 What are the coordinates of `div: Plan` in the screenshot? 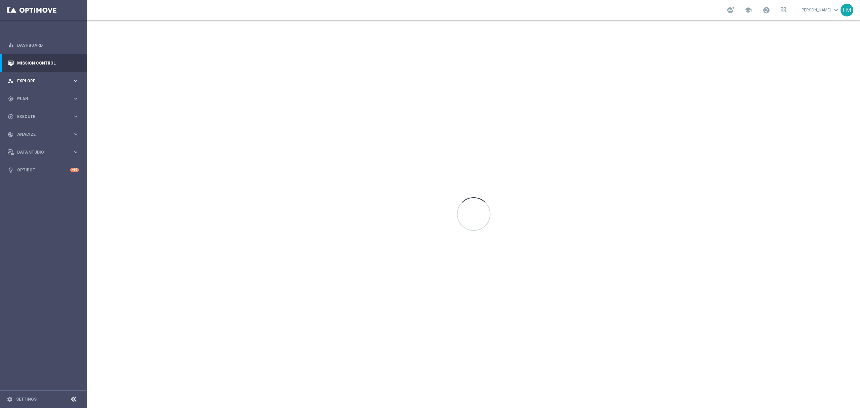 It's located at (40, 99).